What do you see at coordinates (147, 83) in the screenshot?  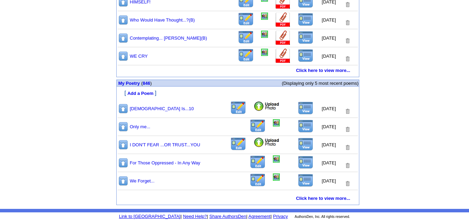 I see `a: 846` at bounding box center [147, 83].